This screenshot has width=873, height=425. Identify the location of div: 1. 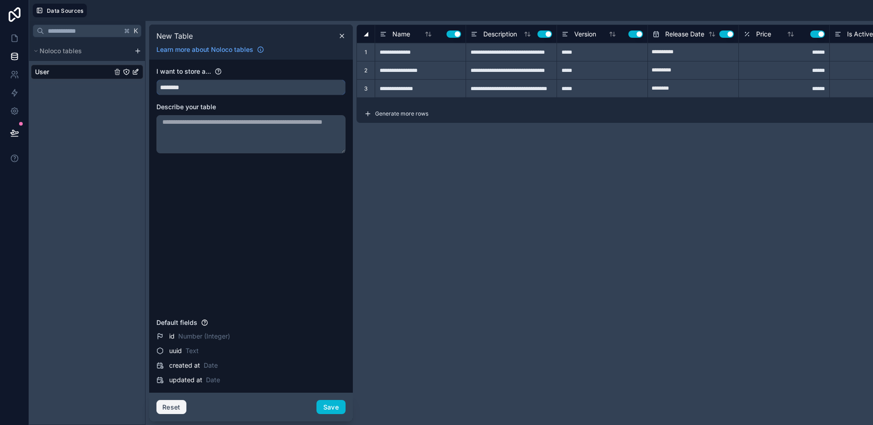
(366, 52).